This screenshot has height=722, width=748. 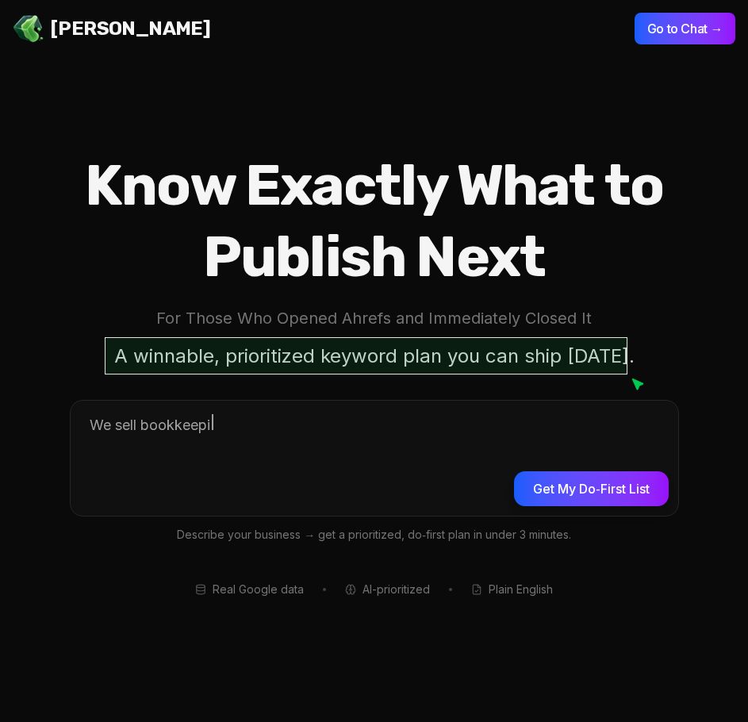 I want to click on h1: Know Exactly What to Publish Next, so click(x=375, y=221).